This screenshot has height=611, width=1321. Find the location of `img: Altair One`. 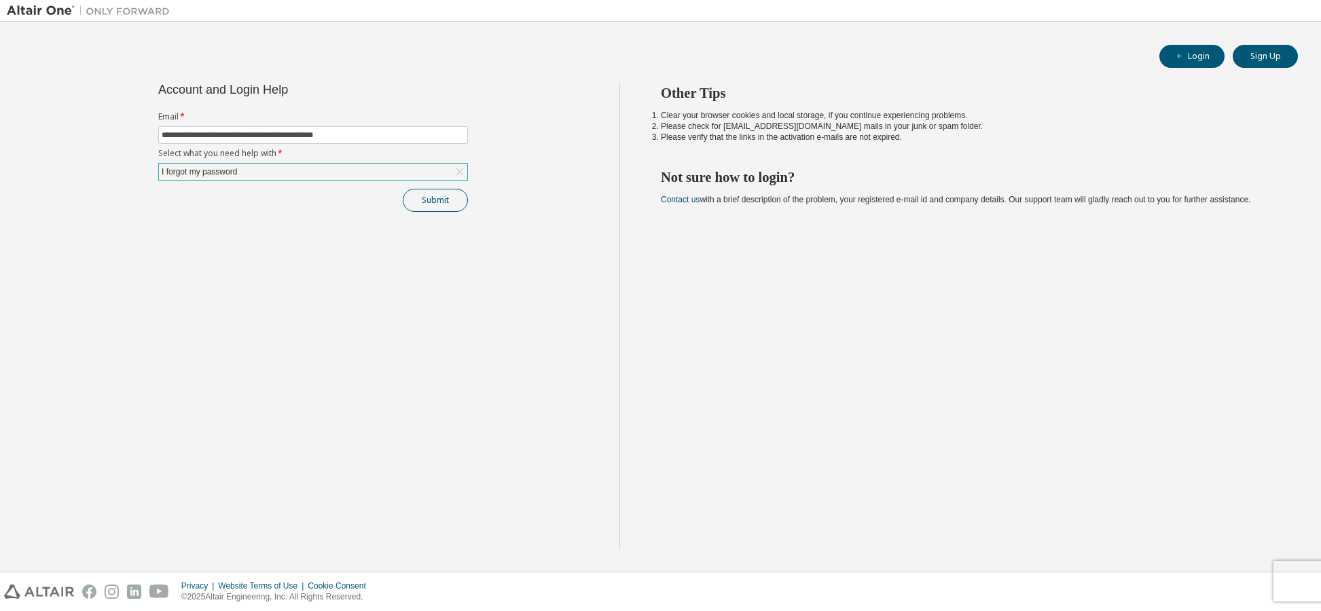

img: Altair One is located at coordinates (92, 11).